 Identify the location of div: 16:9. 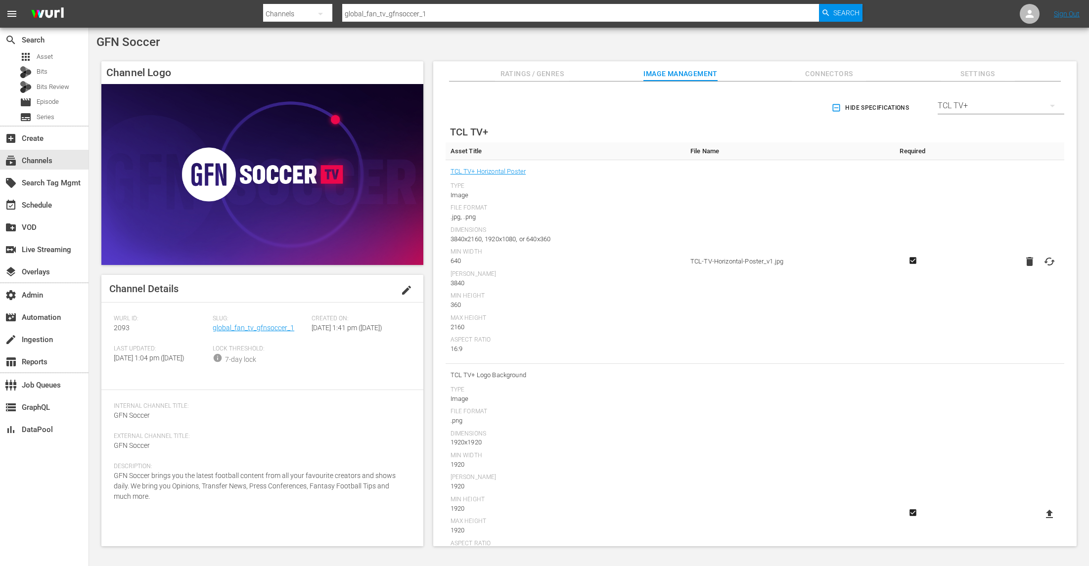
(565, 349).